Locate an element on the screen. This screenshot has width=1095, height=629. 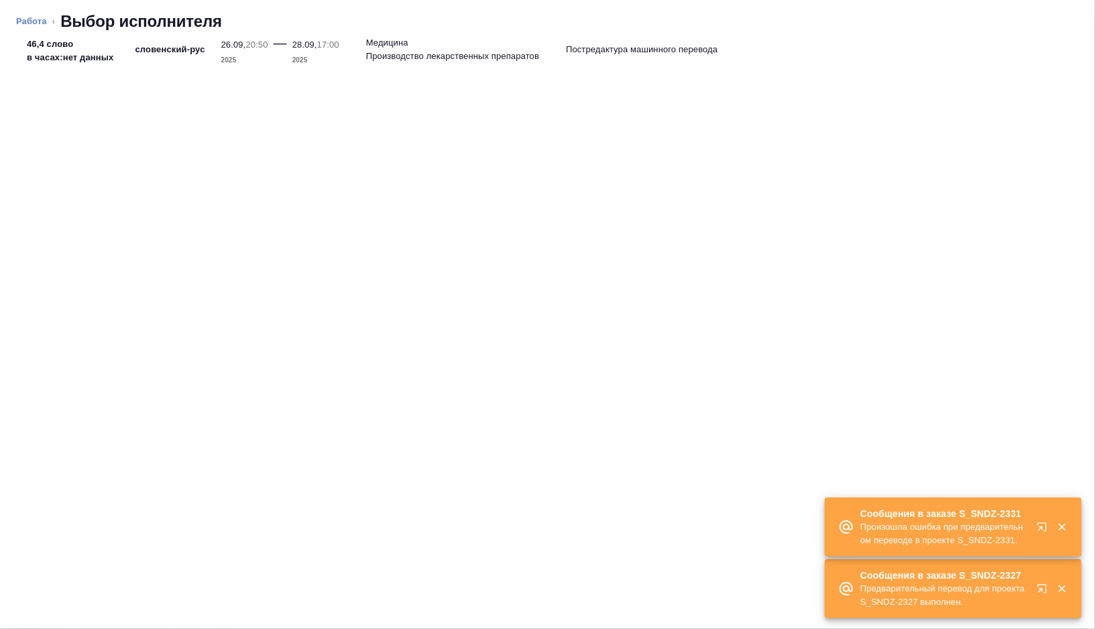
h2: Выбор исполнителя is located at coordinates (141, 21).